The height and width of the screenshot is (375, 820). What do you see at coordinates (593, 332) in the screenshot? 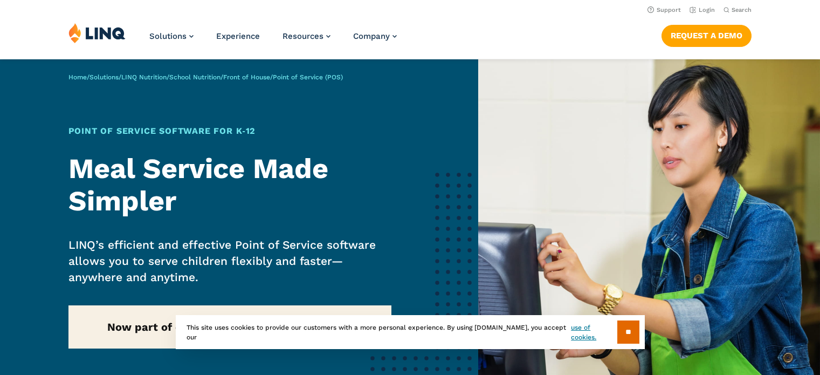
I see `a: use of cookies.` at bounding box center [593, 332].